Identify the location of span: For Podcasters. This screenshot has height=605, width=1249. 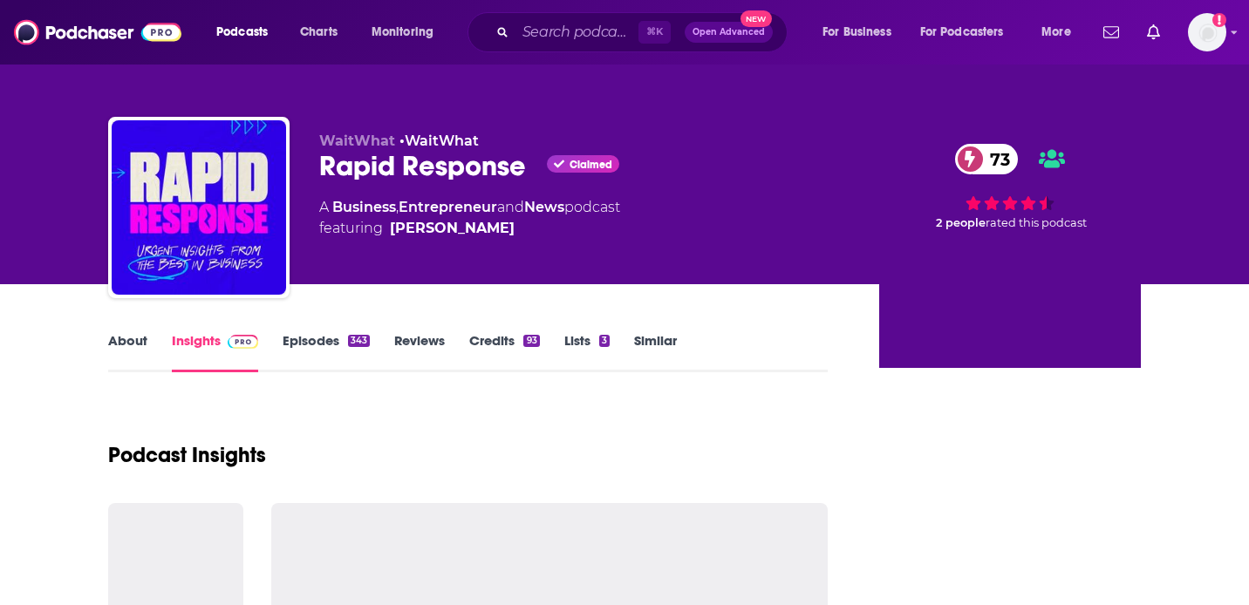
(962, 32).